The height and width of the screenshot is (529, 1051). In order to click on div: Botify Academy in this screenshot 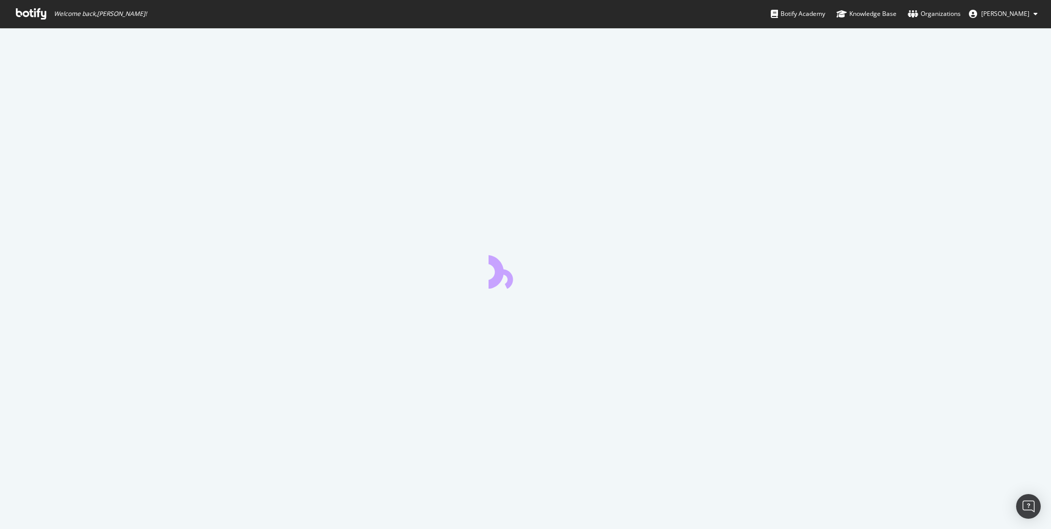, I will do `click(798, 14)`.